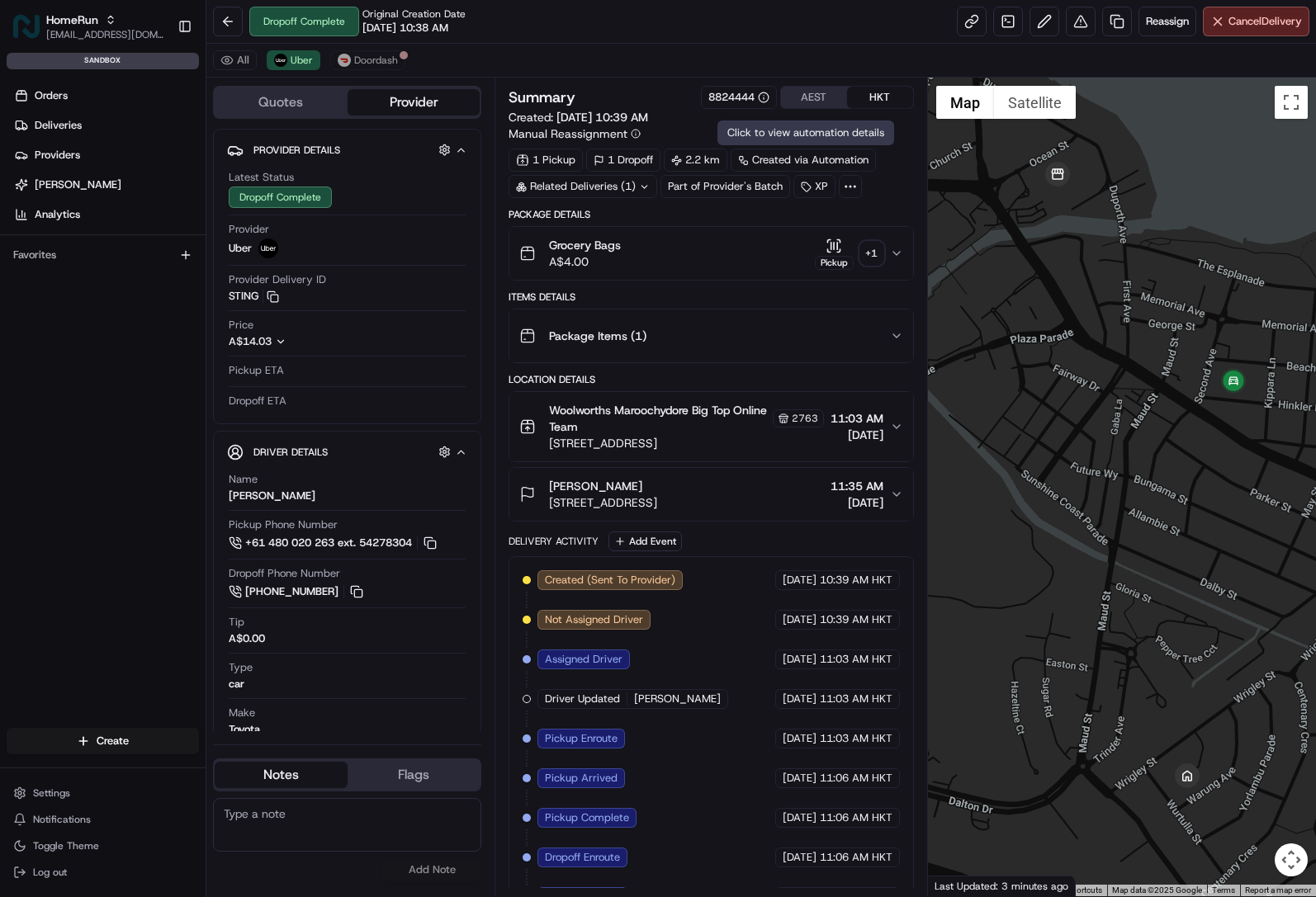  What do you see at coordinates (645, 541) in the screenshot?
I see `button: Add Event` at bounding box center [645, 541].